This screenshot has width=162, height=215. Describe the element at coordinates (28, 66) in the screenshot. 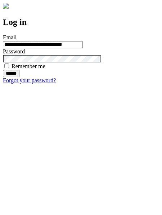

I see `label: Remember me` at that location.